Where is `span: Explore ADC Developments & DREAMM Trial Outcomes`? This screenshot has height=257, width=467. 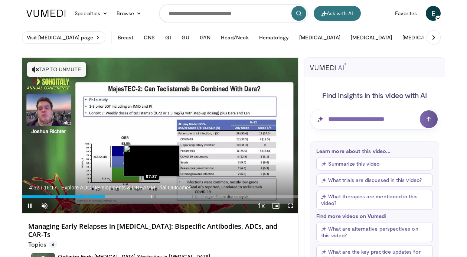
span: Explore ADC Developments & DREAMM Trial Outcomes is located at coordinates (126, 187).